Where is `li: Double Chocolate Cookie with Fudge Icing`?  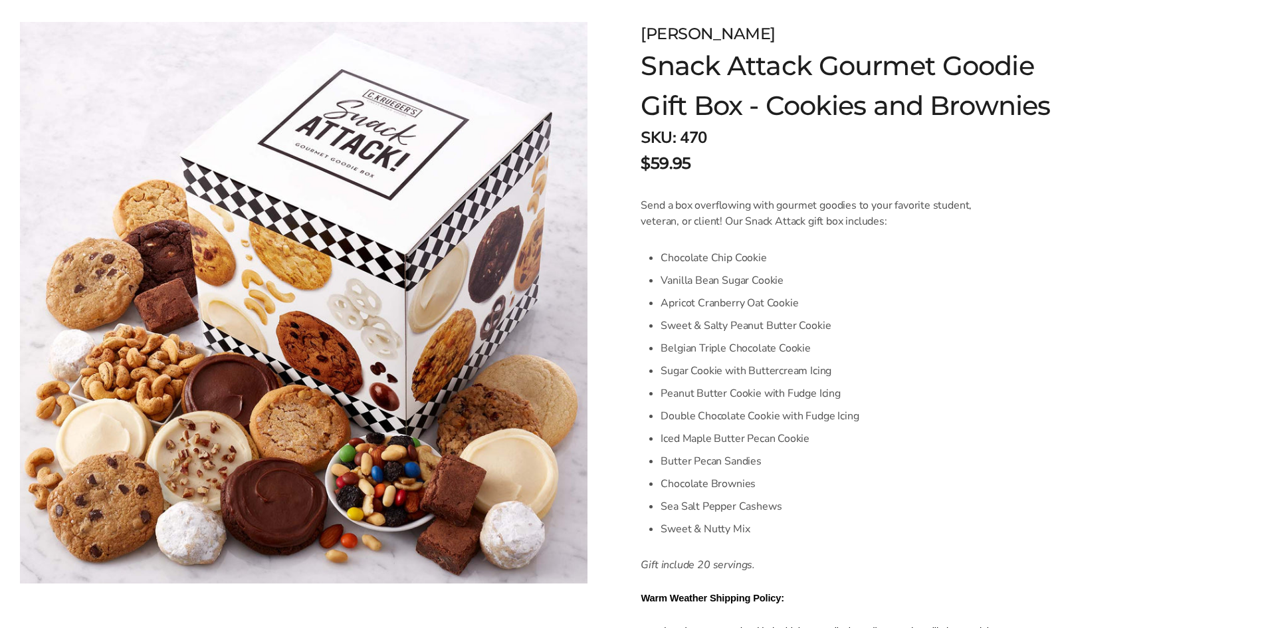
li: Double Chocolate Cookie with Fudge Icing is located at coordinates (832, 416).